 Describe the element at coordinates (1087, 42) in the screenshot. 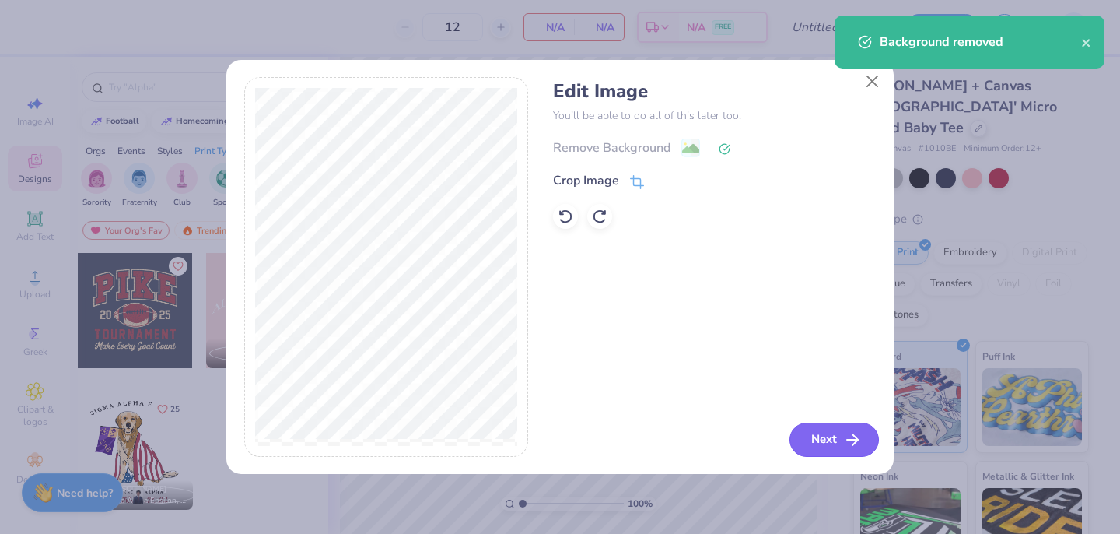

I see `button: close` at that location.